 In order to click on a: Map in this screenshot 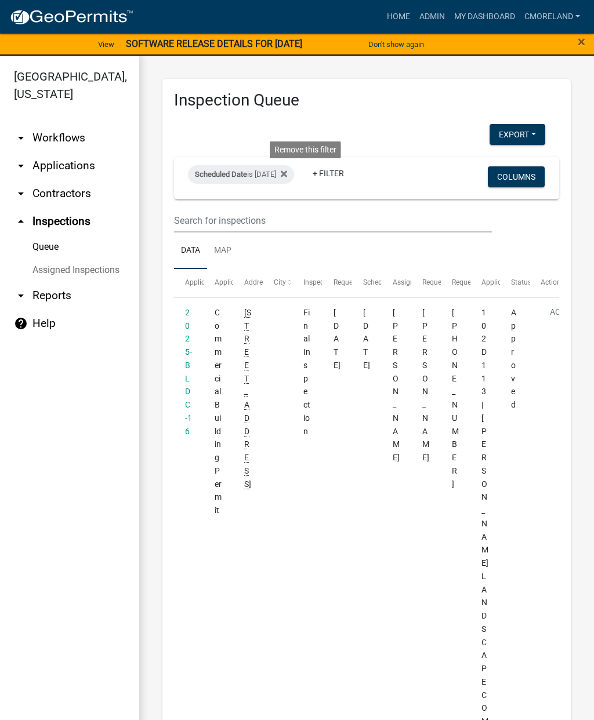, I will do `click(223, 251)`.